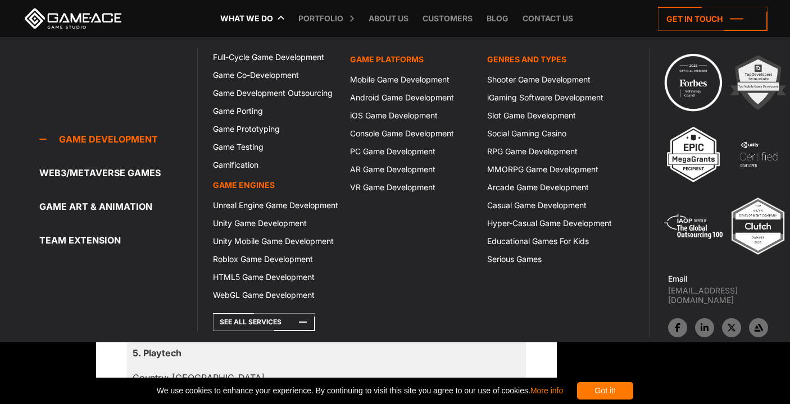 This screenshot has width=790, height=404. Describe the element at coordinates (118, 139) in the screenshot. I see `a: Game development` at that location.